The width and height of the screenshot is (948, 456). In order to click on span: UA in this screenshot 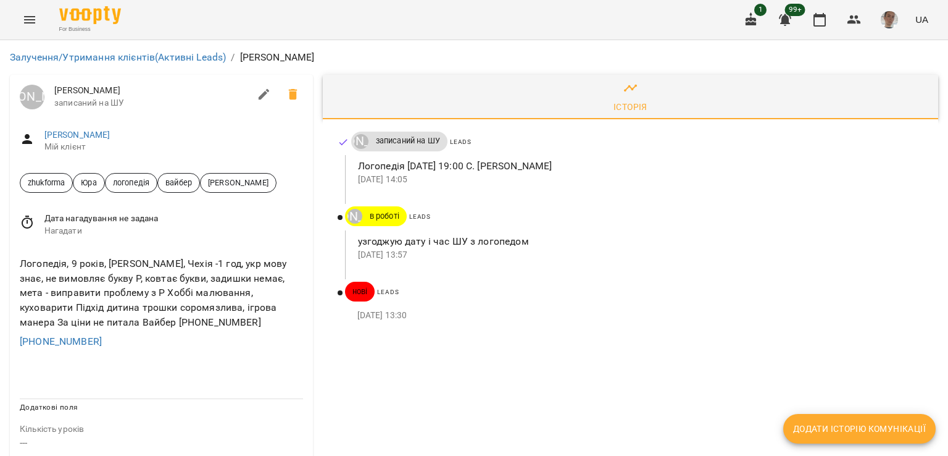, I will do `click(922, 19)`.